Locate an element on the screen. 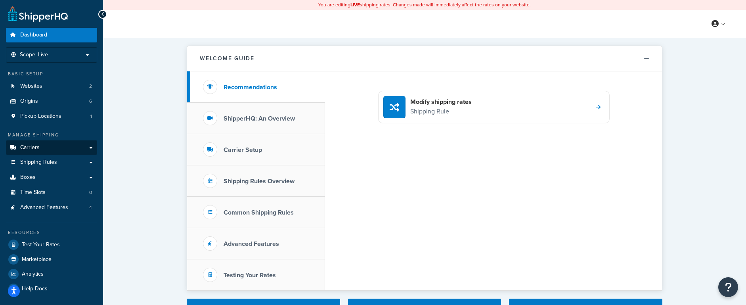 Image resolution: width=746 pixels, height=305 pixels. span: 0 is located at coordinates (90, 192).